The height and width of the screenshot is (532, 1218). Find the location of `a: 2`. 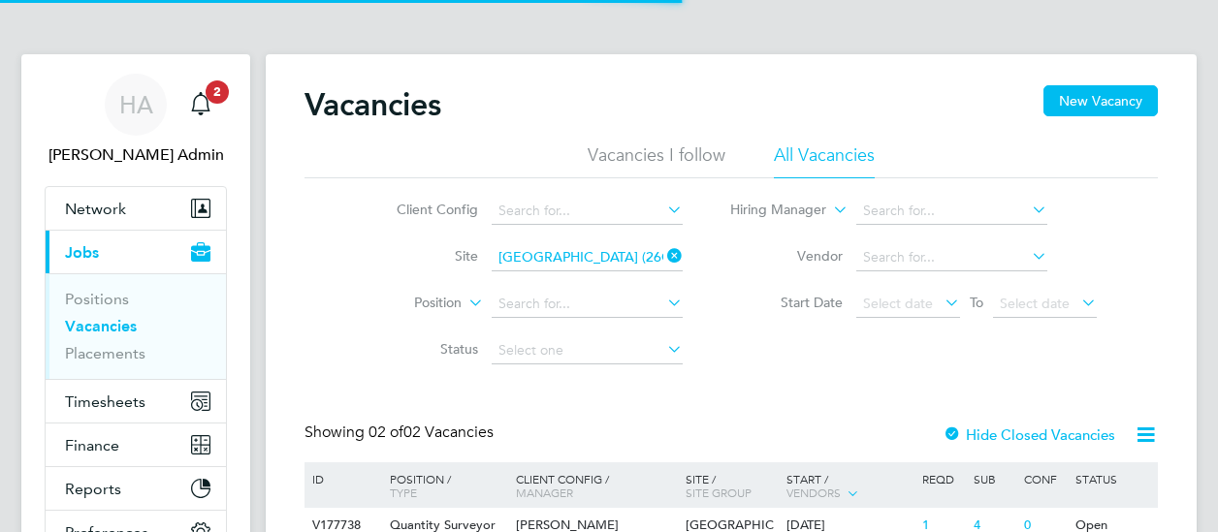

a: 2 is located at coordinates (201, 105).